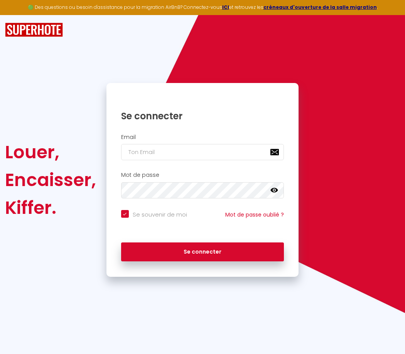 The height and width of the screenshot is (354, 405). What do you see at coordinates (320, 7) in the screenshot?
I see `strong: créneaux d'ouverture de la salle migration` at bounding box center [320, 7].